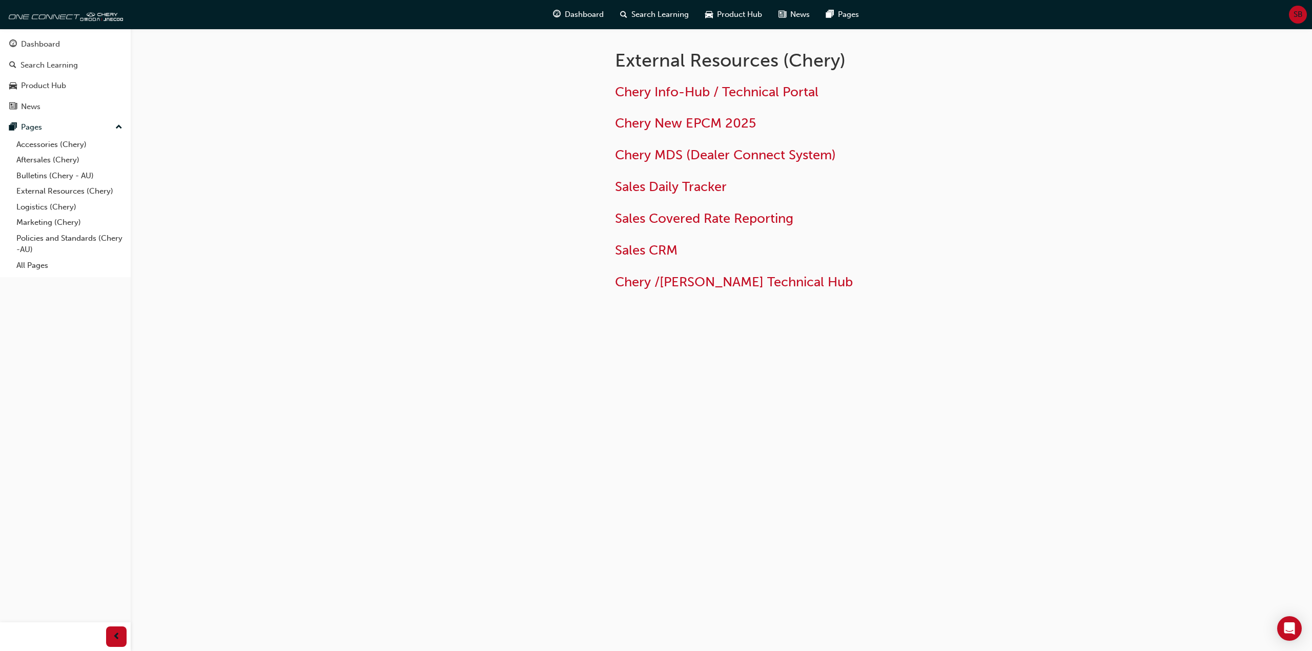  I want to click on div: Dashboard, so click(40, 44).